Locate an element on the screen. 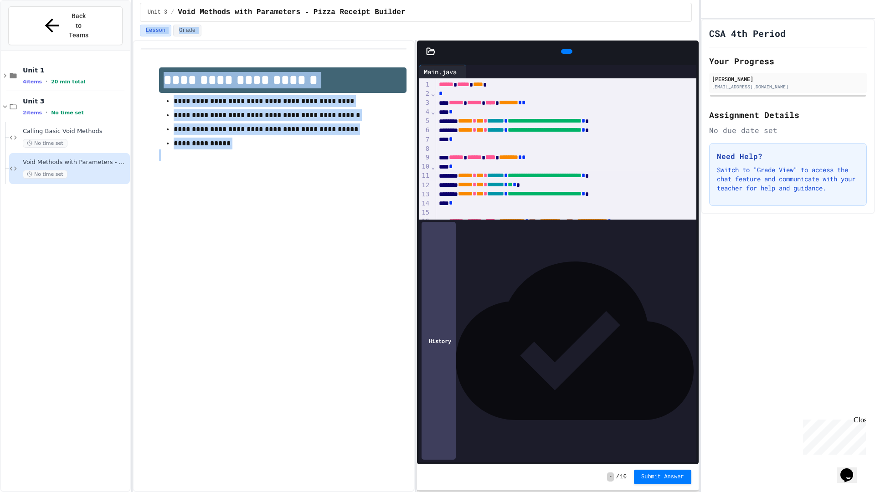 Image resolution: width=875 pixels, height=492 pixels. div: 1 is located at coordinates (425, 85).